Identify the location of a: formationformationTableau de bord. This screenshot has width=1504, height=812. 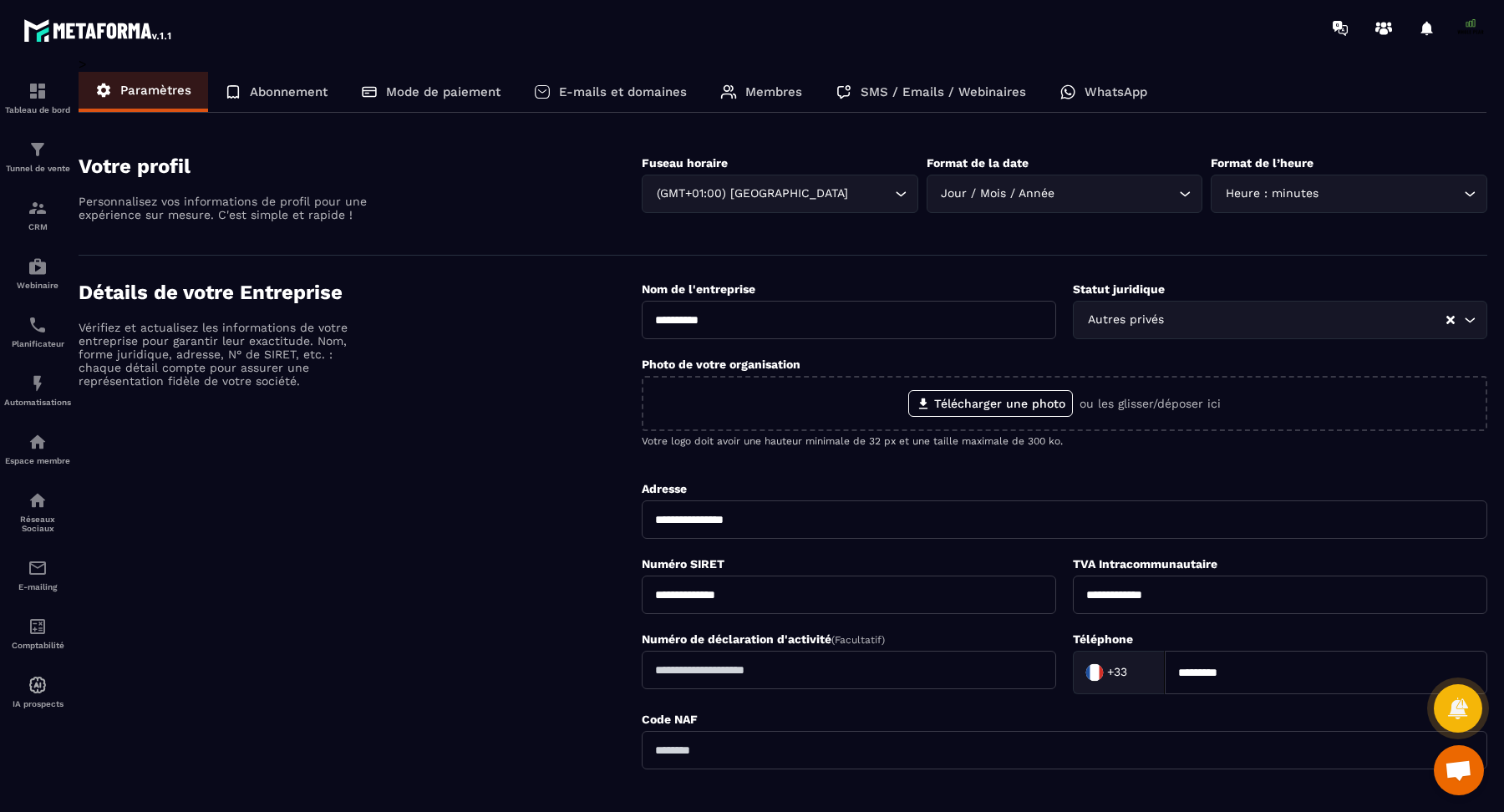
(37, 98).